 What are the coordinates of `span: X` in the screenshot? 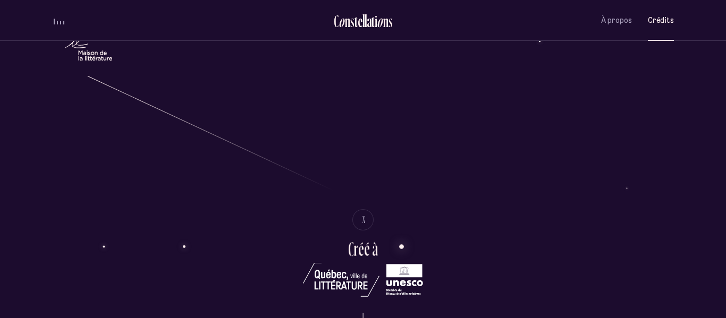 It's located at (364, 219).